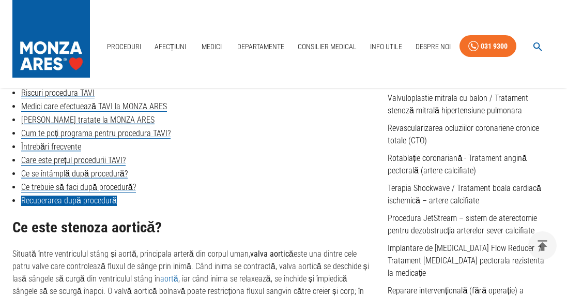 Image resolution: width=567 pixels, height=296 pixels. I want to click on a: Consilier Medical, so click(327, 47).